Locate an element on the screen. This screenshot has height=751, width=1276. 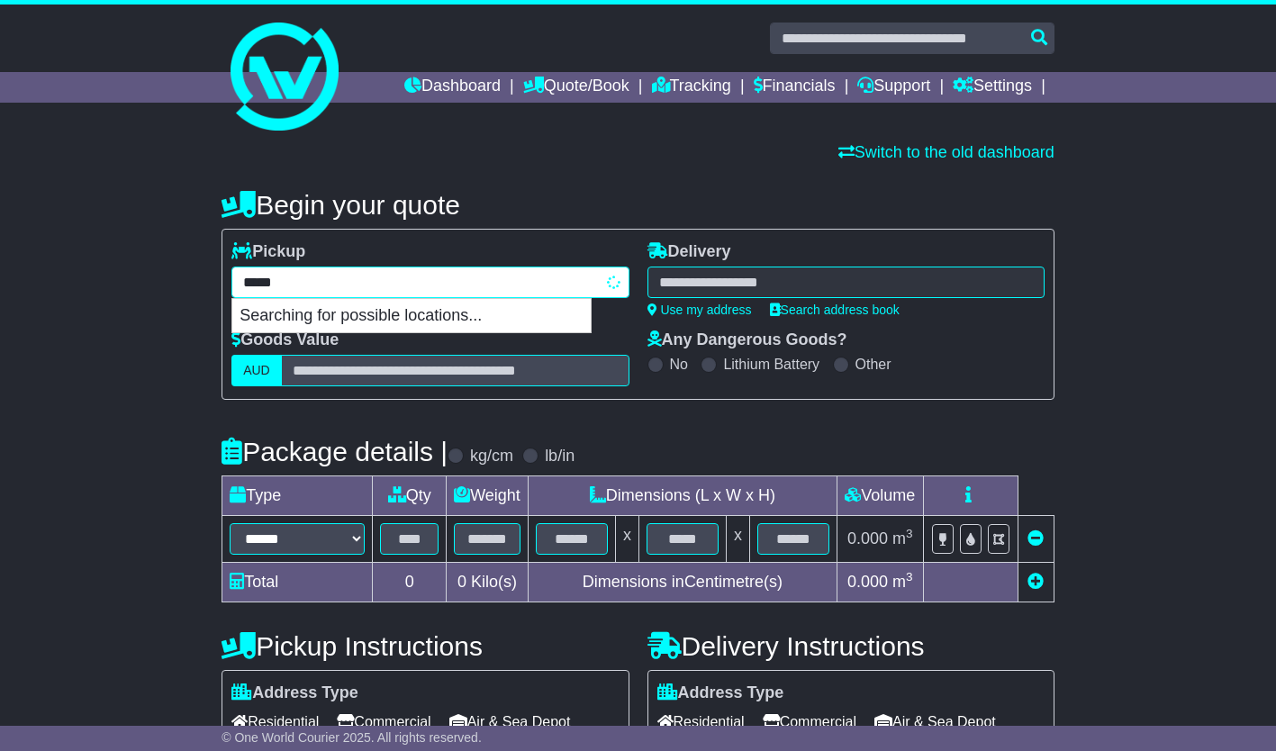
label: Lithium Battery is located at coordinates (771, 364).